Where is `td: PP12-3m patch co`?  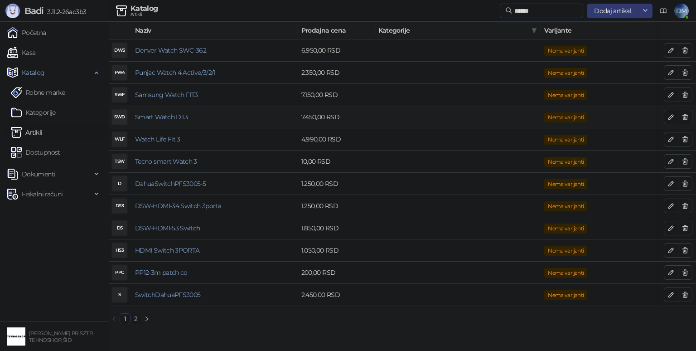
td: PP12-3m patch co is located at coordinates (214, 273).